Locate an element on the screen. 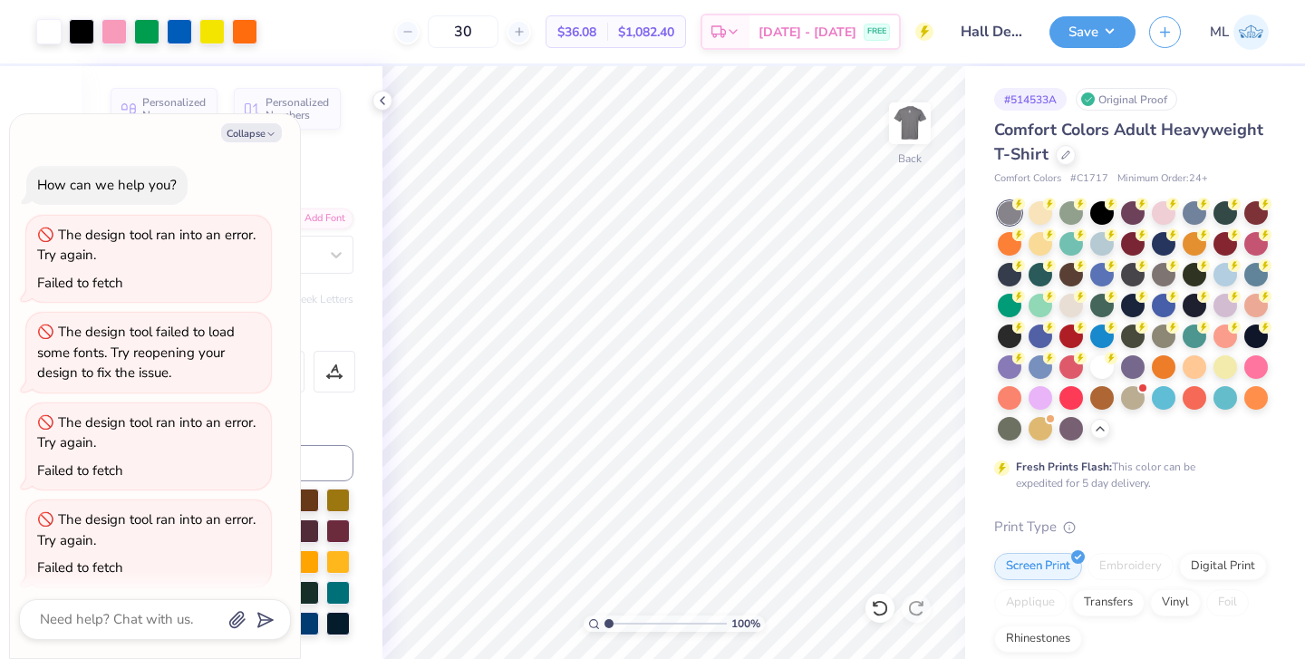 The image size is (1305, 659). div: Transfers is located at coordinates (1109, 603).